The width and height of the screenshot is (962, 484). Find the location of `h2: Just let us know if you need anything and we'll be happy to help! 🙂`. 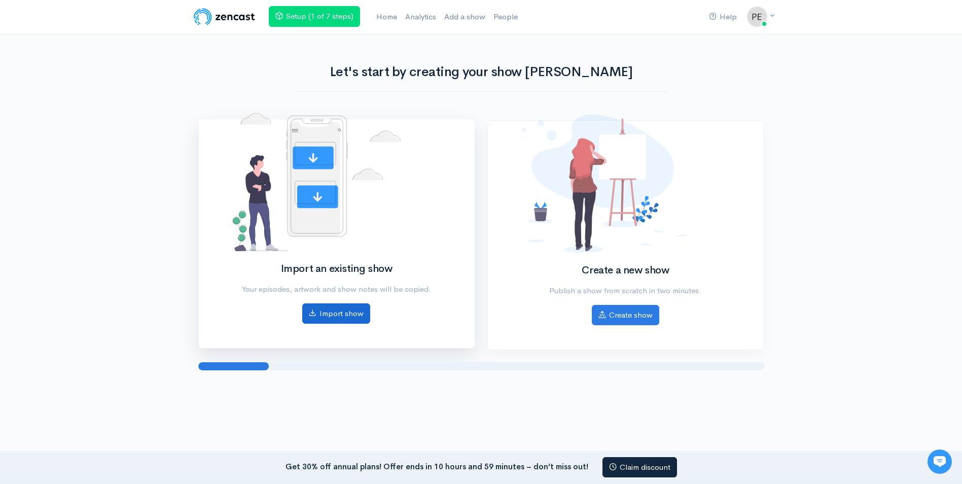

h2: Just let us know if you need anything and we'll be happy to help! 🙂 is located at coordinates (101, 92).